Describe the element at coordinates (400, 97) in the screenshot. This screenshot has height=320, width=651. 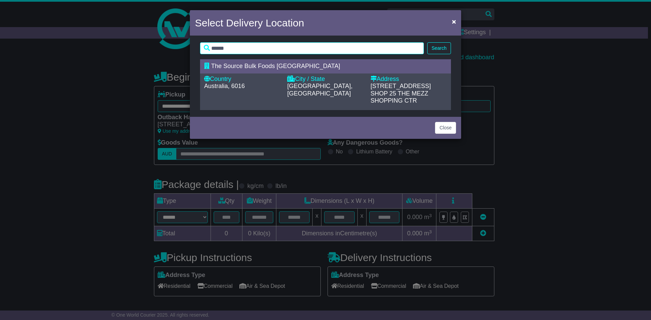
I see `span: SHOP 25 THE MEZZ SHOPPING CTR` at that location.